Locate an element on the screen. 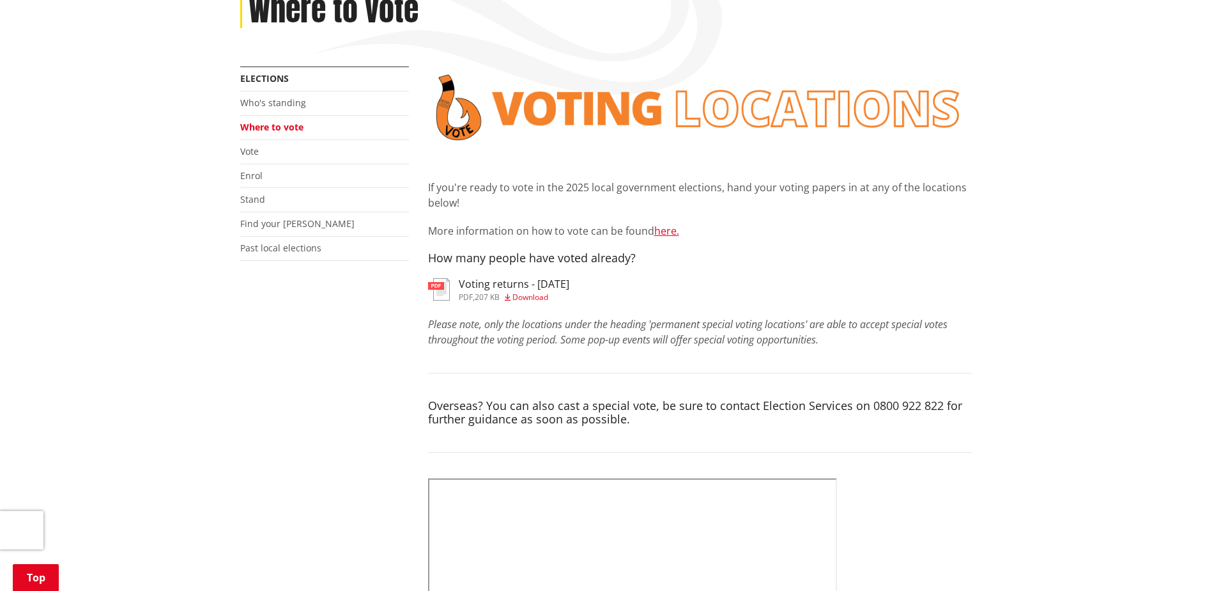 This screenshot has height=591, width=1212. h4: How many people have voted already? is located at coordinates (701, 258).